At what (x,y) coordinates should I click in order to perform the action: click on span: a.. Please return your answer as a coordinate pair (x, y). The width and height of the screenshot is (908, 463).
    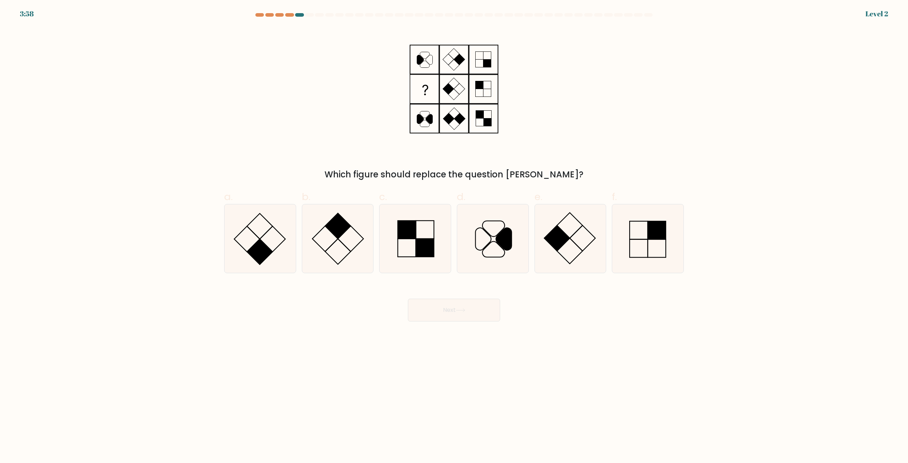
    Looking at the image, I should click on (228, 196).